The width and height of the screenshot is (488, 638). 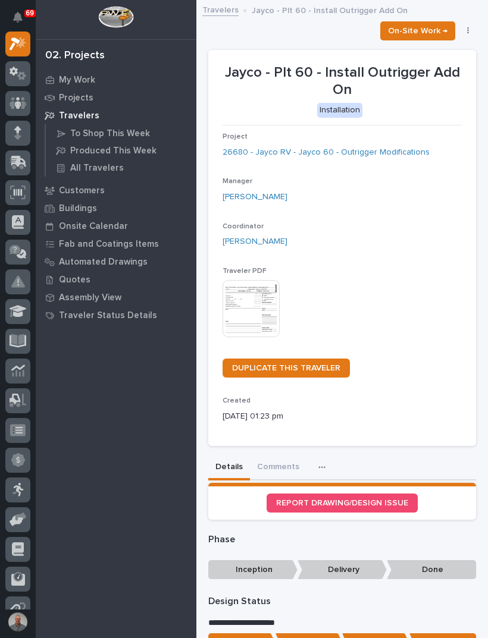 What do you see at coordinates (116, 297) in the screenshot?
I see `a: Assembly View` at bounding box center [116, 297].